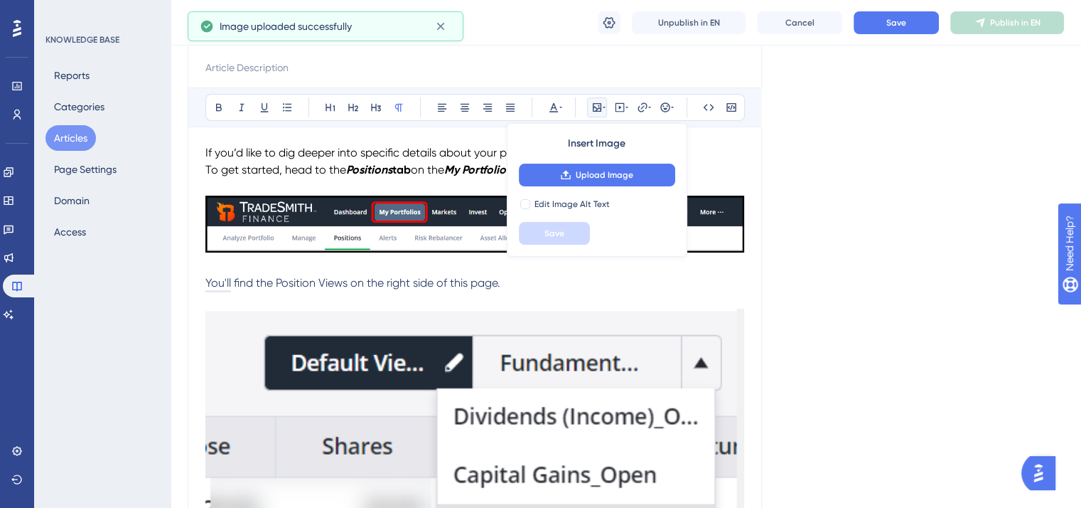  I want to click on span: Unpublish in EN, so click(689, 23).